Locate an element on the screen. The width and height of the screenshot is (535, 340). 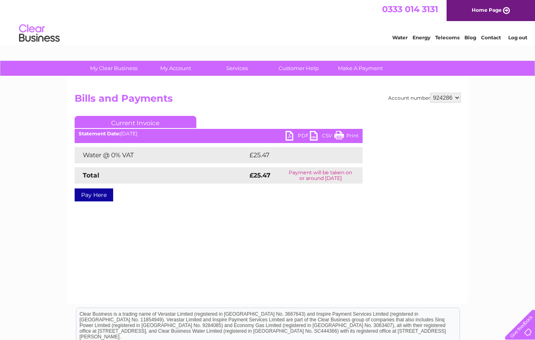
a: Customer Help is located at coordinates (298, 68).